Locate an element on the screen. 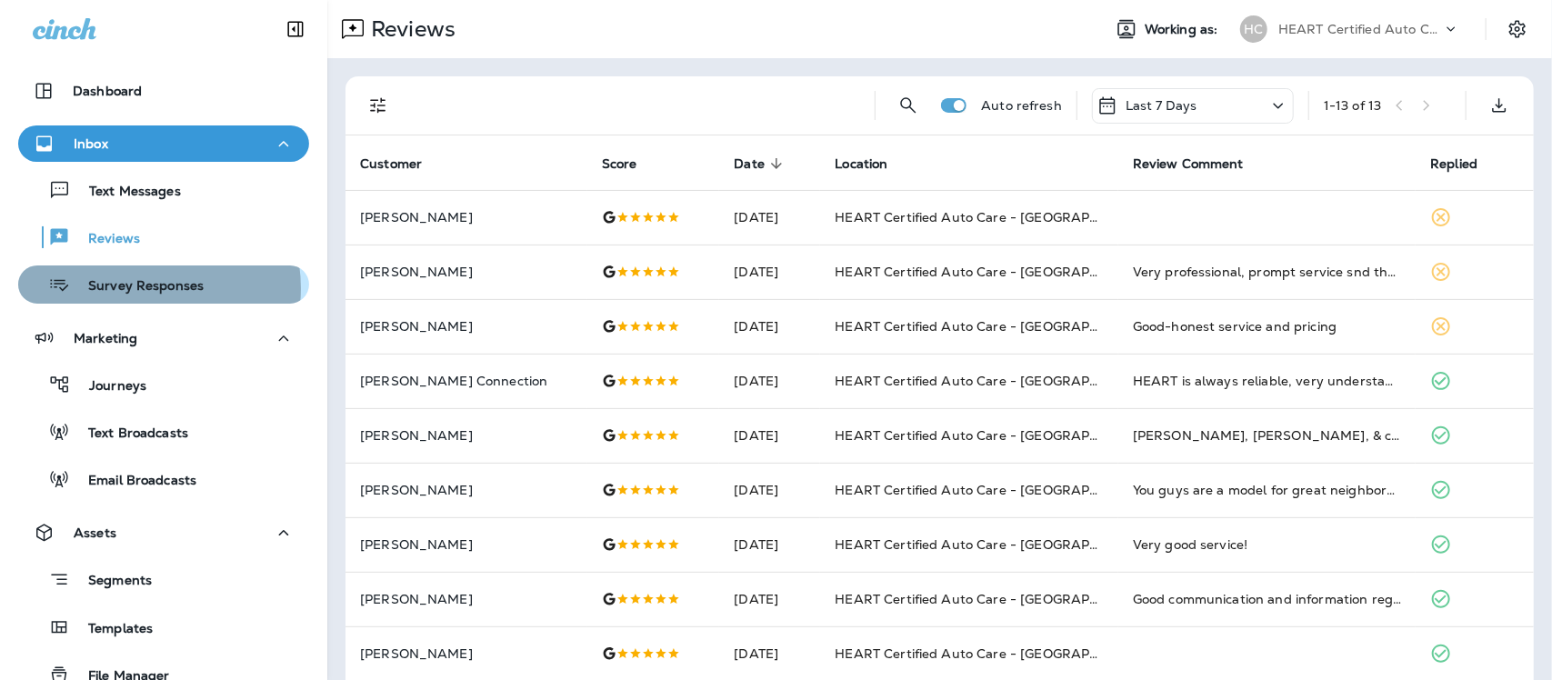 The image size is (1552, 680). div: Very good service! is located at coordinates (1267, 544).